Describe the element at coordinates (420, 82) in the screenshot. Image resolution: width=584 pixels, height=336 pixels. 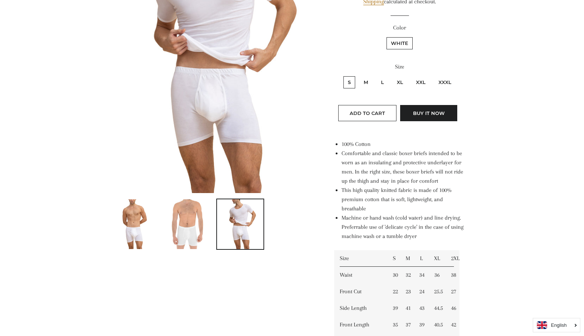
I see `label: XXL` at that location.